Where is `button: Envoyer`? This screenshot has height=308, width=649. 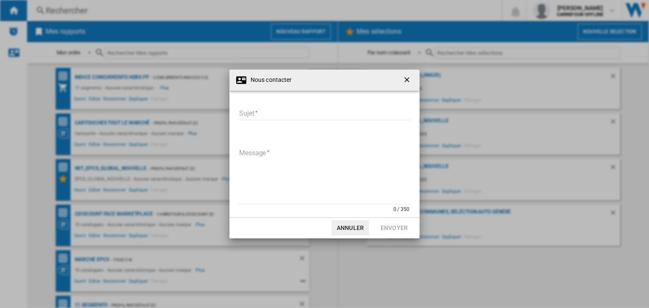 button: Envoyer is located at coordinates (394, 228).